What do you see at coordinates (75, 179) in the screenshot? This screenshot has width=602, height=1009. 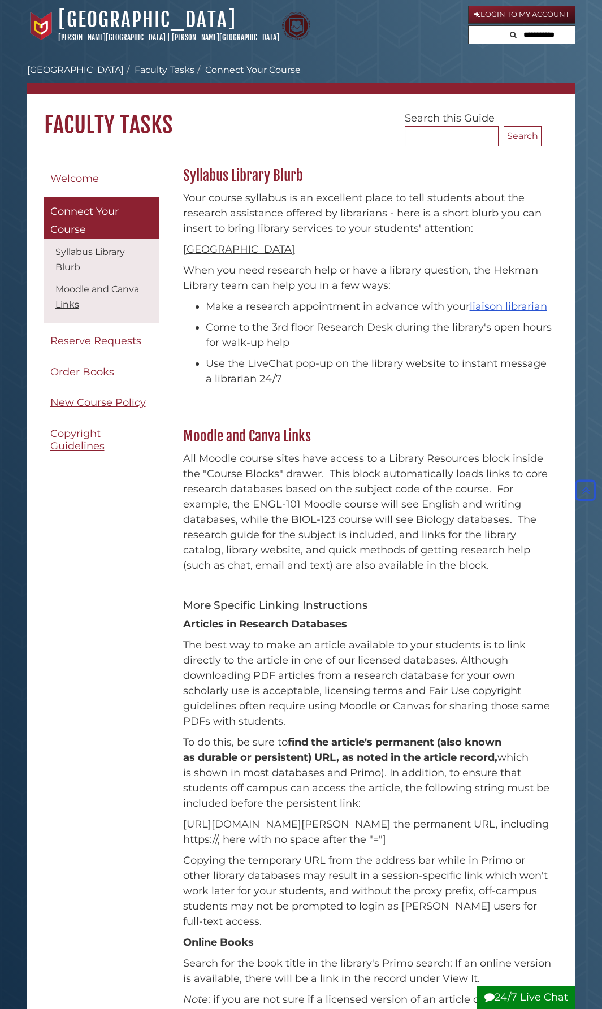 I see `span: Welcome` at bounding box center [75, 179].